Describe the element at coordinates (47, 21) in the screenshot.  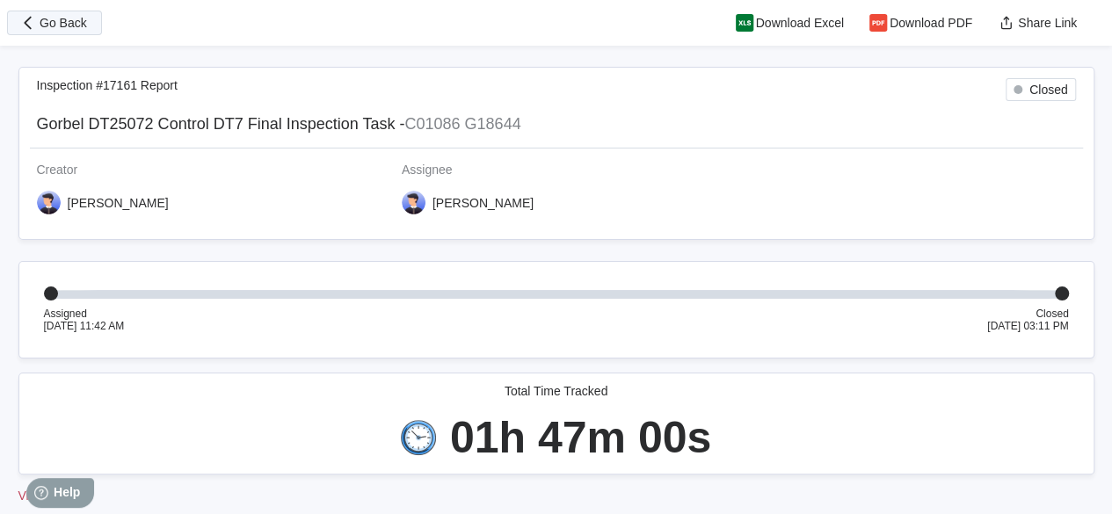
I see `span: Help` at that location.